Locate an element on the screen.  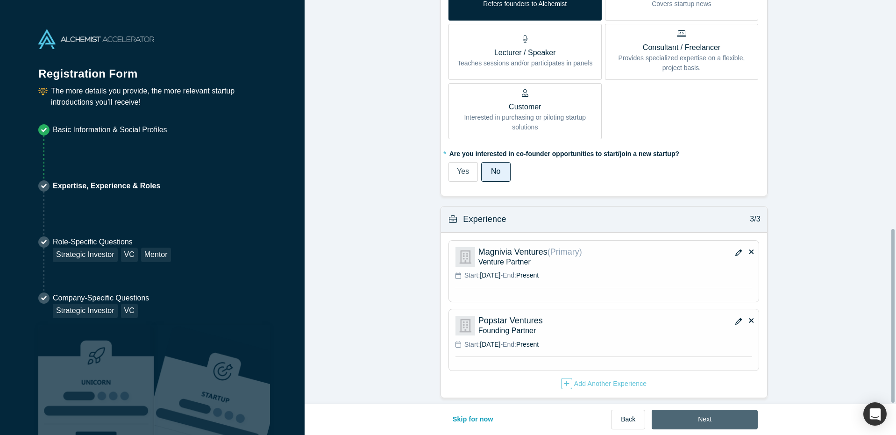
img: Alchemist Accelerator Logo is located at coordinates (96, 39).